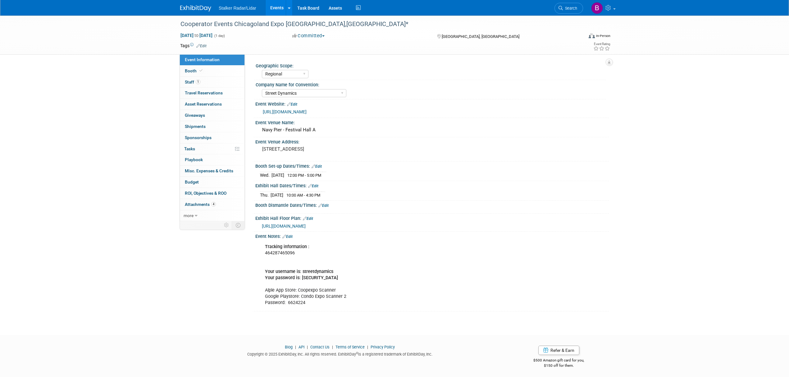  Describe the element at coordinates (237, 8) in the screenshot. I see `span: Stalker Radar/Lidar` at that location.